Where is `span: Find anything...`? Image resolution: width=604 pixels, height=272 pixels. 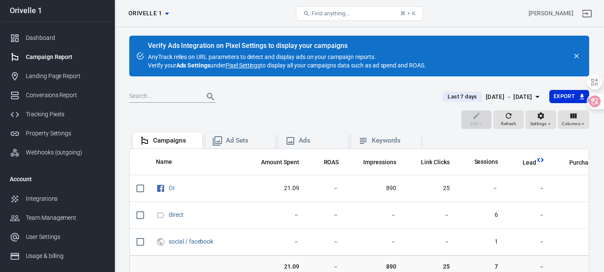 span: Find anything... is located at coordinates (331, 13).